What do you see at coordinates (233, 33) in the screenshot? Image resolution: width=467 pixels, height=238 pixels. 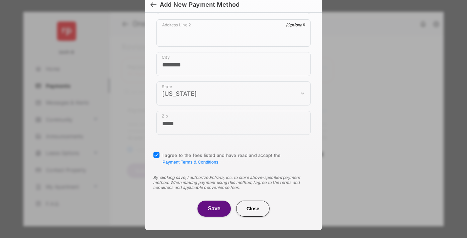 I see `div: payment_method_screening[postal_addresses][addressLine2]` at bounding box center [233, 33].